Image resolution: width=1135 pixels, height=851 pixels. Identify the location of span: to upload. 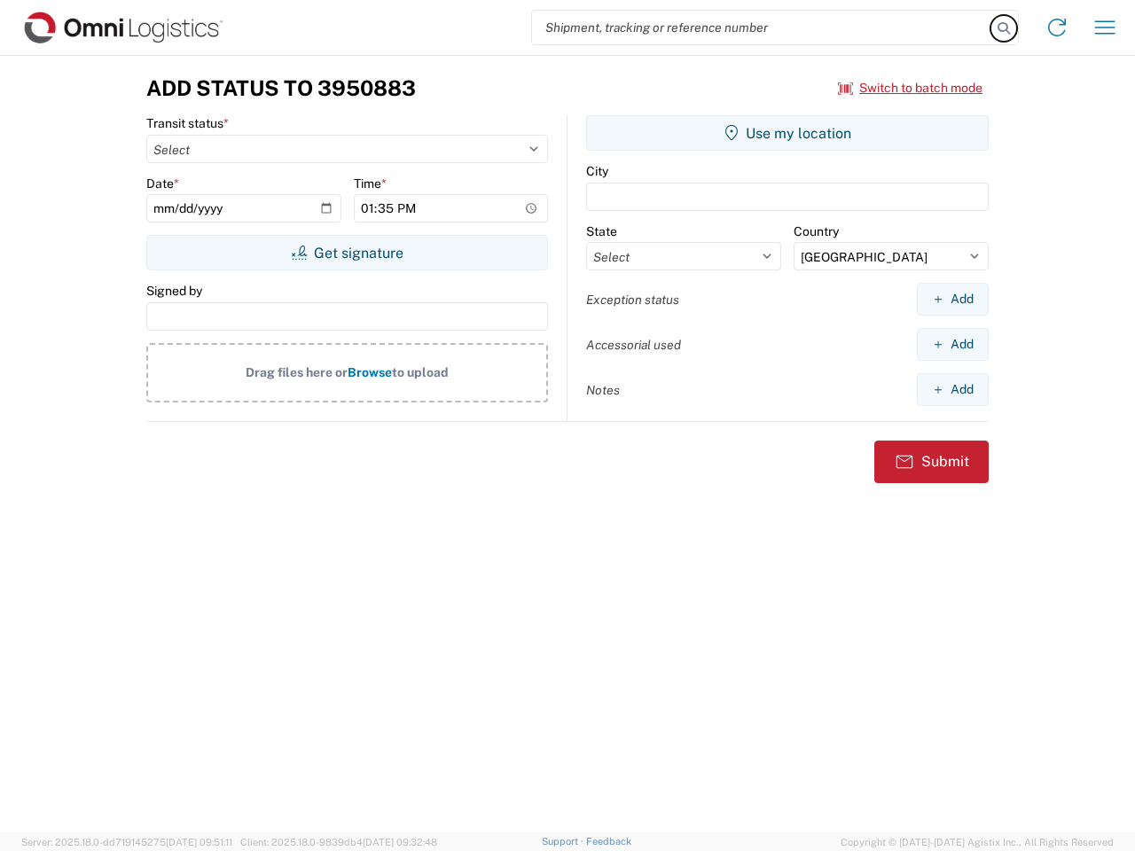
(420, 372).